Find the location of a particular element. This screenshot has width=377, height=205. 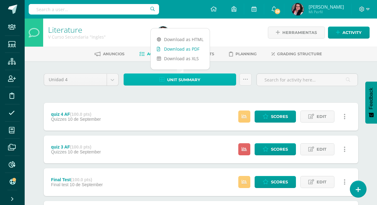

a: Unidad 4 is located at coordinates (81, 79).